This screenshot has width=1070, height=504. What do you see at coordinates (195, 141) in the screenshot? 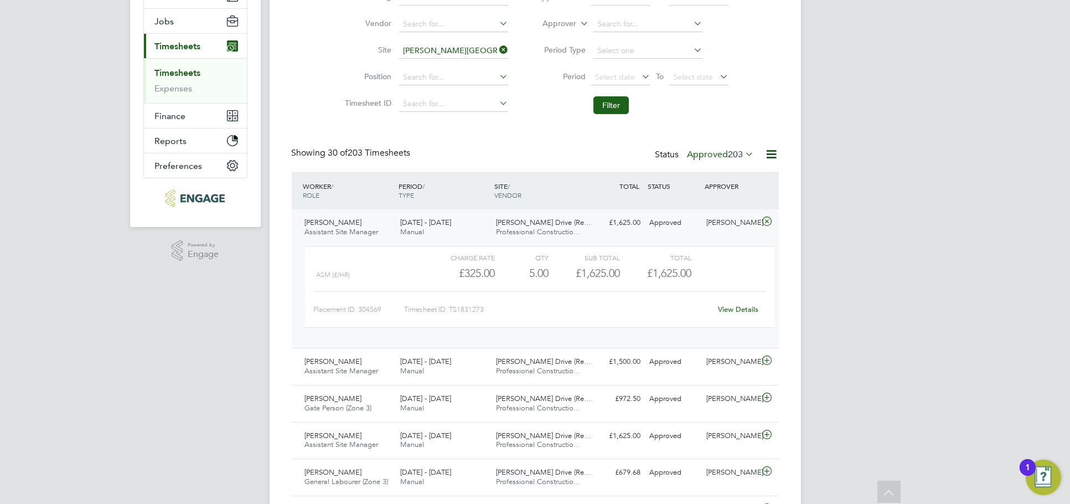
I see `button: Reports` at bounding box center [195, 141].